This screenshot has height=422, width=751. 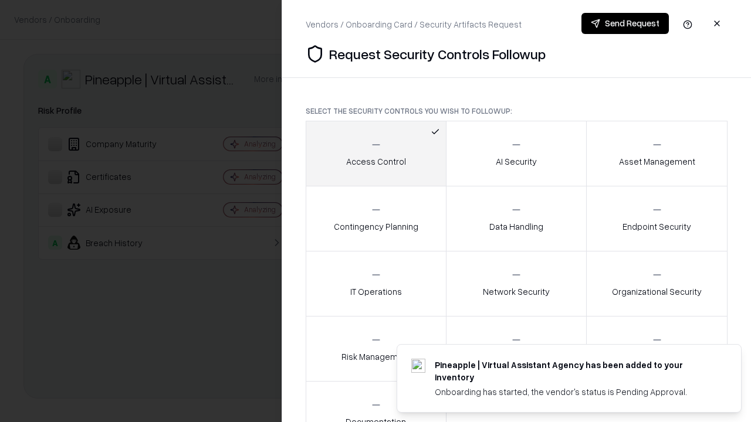 What do you see at coordinates (413, 24) in the screenshot?
I see `div: Vendors / Onboarding Card / Security Artifacts Request` at bounding box center [413, 24].